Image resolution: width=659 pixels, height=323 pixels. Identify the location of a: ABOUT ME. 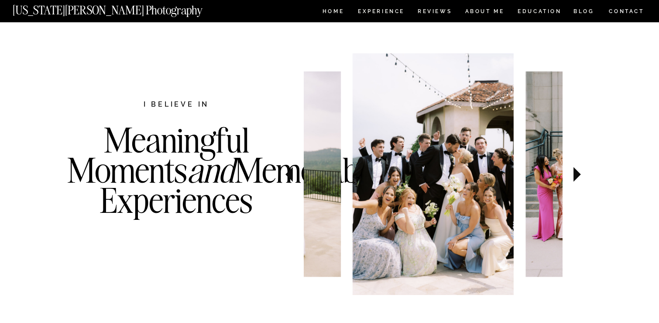
(485, 12).